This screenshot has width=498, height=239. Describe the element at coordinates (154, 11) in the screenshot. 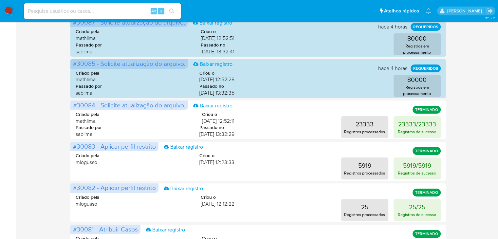

I see `span: Alt` at that location.